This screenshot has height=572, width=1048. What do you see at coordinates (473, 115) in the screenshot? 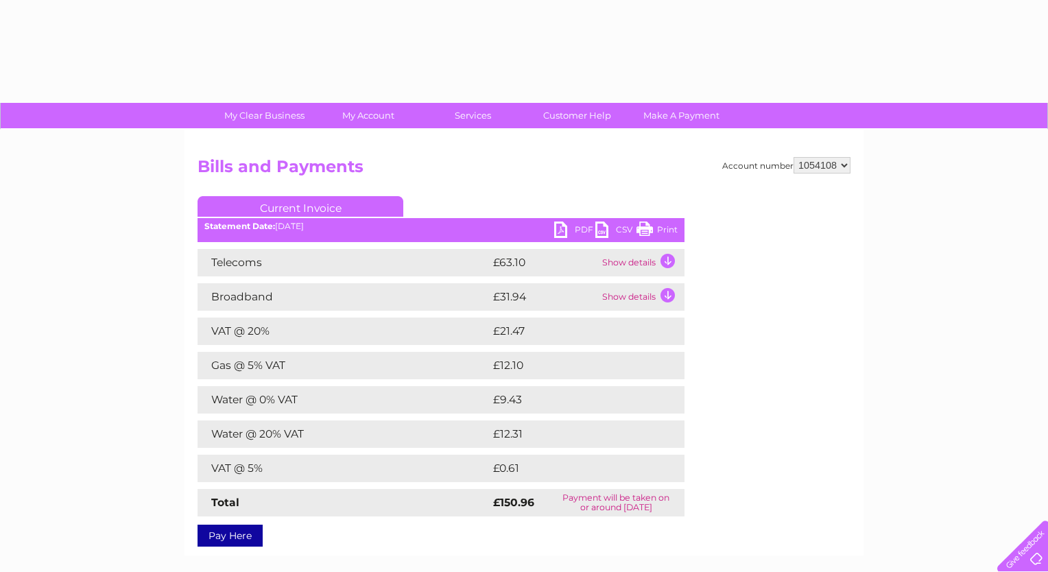
I see `a: Services` at bounding box center [473, 115].